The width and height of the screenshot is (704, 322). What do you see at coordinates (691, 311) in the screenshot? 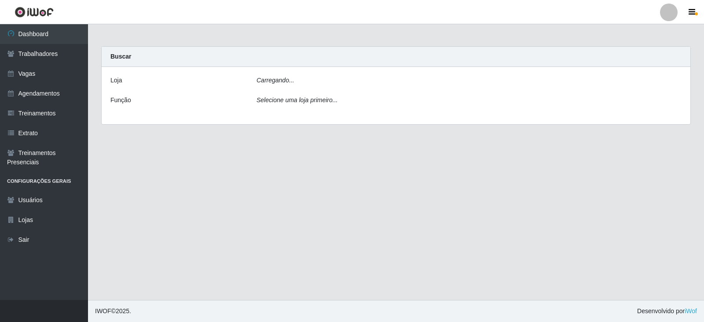
I see `a: iWof` at bounding box center [691, 311].